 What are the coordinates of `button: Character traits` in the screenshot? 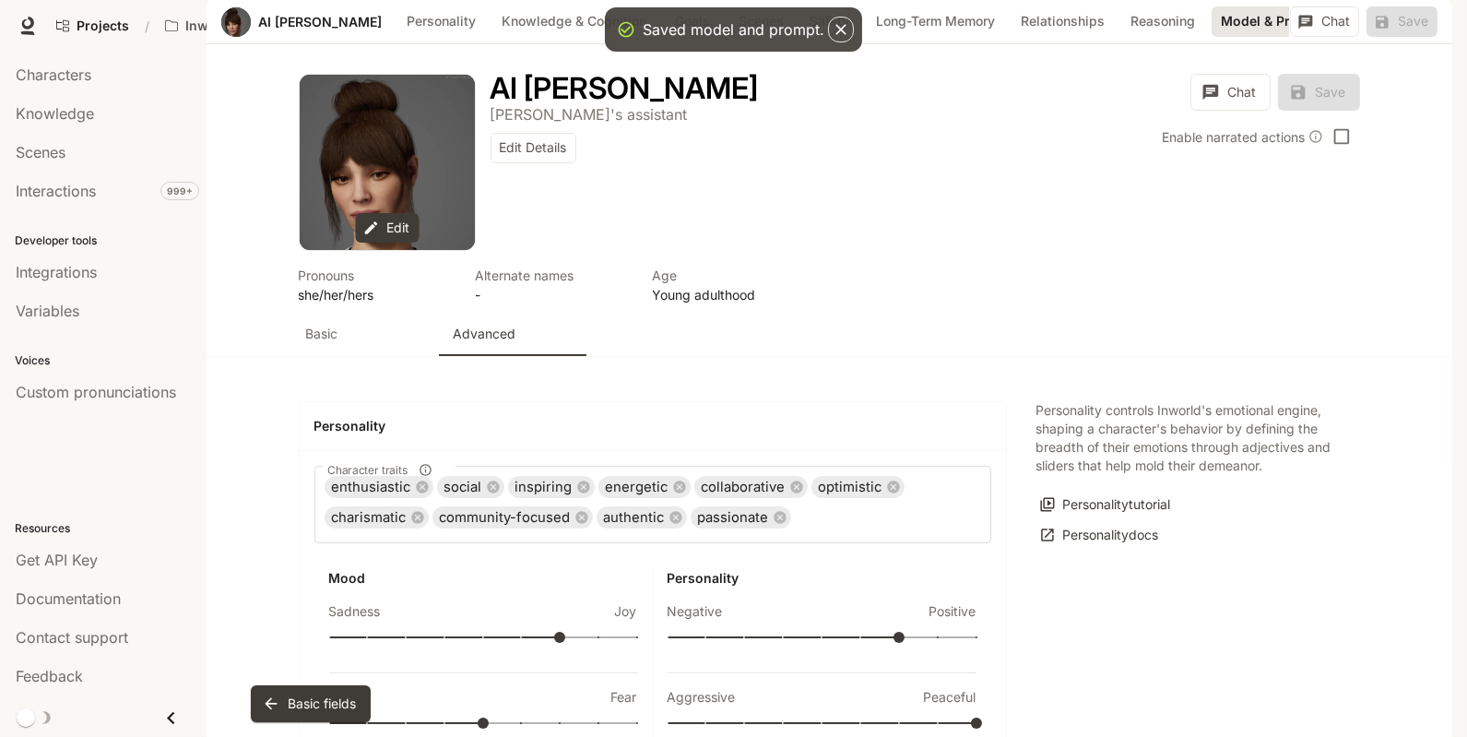 It's located at (425, 469).